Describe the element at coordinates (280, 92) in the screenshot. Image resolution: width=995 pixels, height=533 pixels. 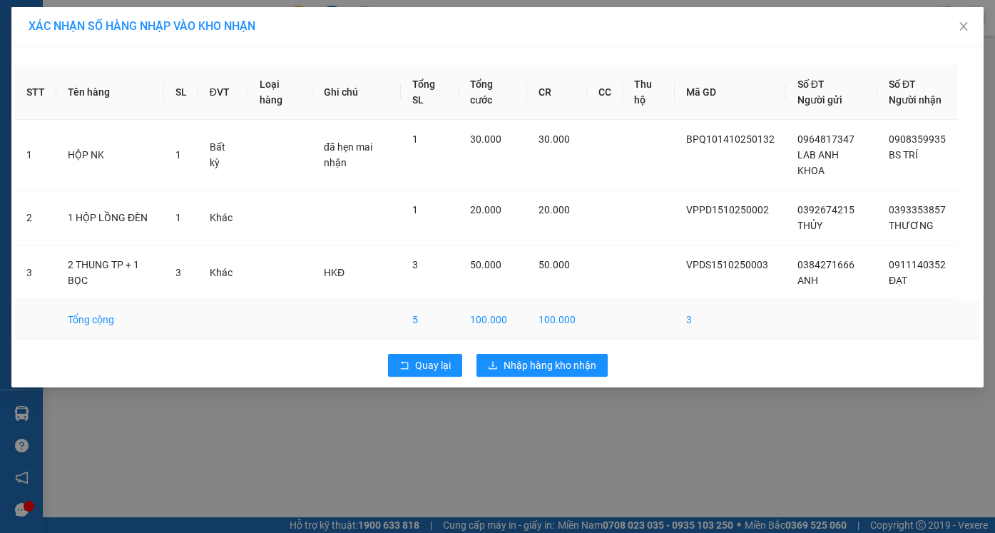
I see `th: Loại hàng` at that location.